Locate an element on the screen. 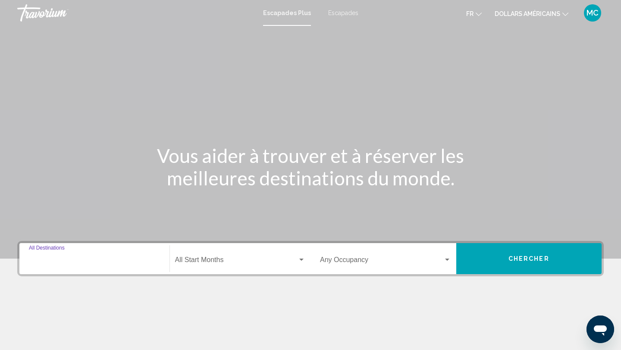  font: Escapades is located at coordinates (343, 13).